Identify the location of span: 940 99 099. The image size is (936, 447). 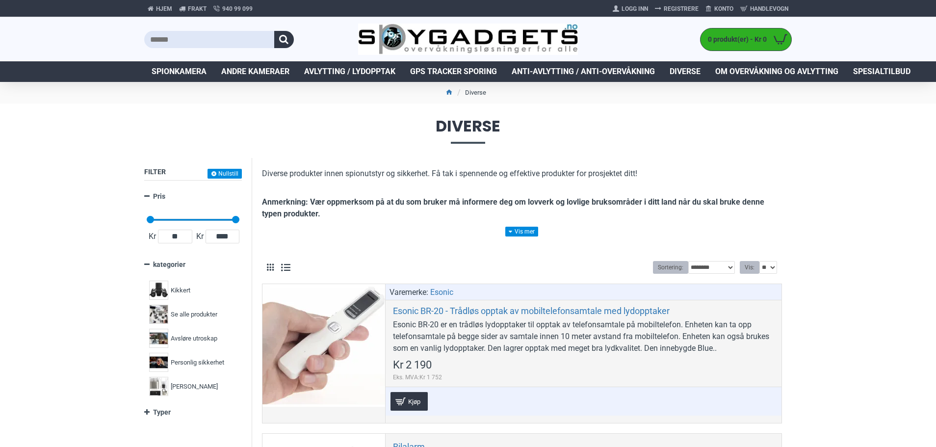
(237, 9).